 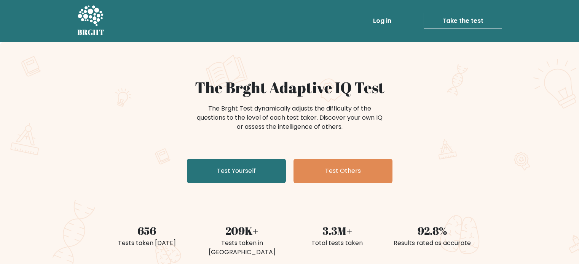 What do you see at coordinates (290, 118) in the screenshot?
I see `div: The Brght Test dynamically adjusts the difficulty of the questions to the level of each test take...` at bounding box center [290, 118].